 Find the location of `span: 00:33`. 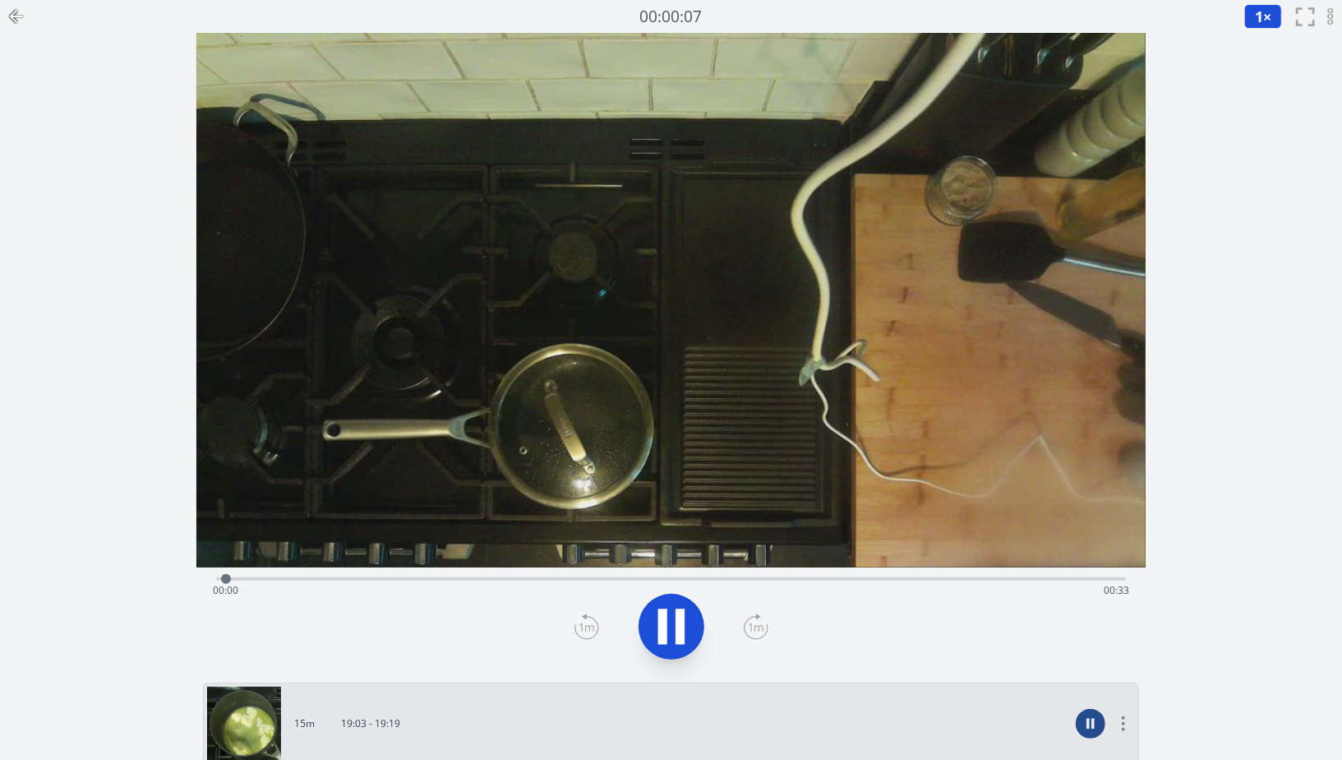

span: 00:33 is located at coordinates (1116, 589).